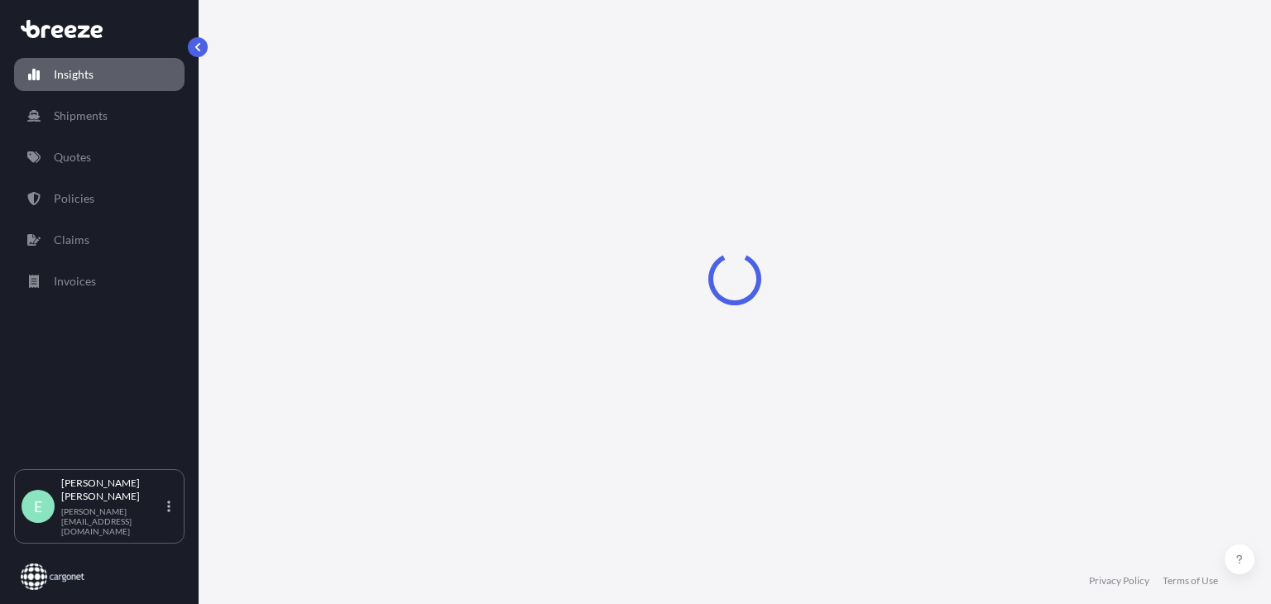 The image size is (1271, 604). What do you see at coordinates (99, 240) in the screenshot?
I see `a: Claims` at bounding box center [99, 240].